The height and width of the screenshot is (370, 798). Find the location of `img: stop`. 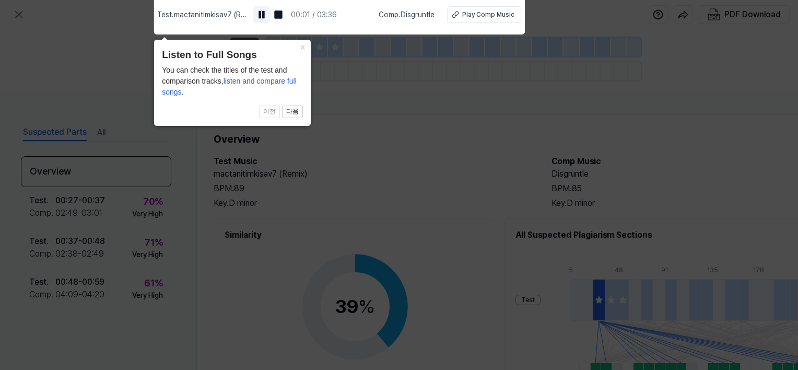

img: stop is located at coordinates (278, 15).